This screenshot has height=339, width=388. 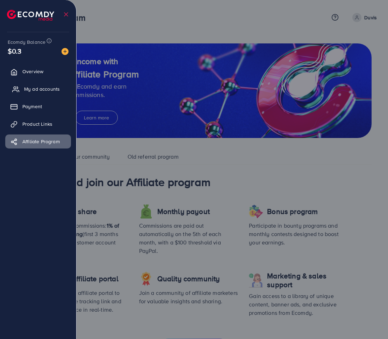 What do you see at coordinates (38, 124) in the screenshot?
I see `a: Product Links` at bounding box center [38, 124].